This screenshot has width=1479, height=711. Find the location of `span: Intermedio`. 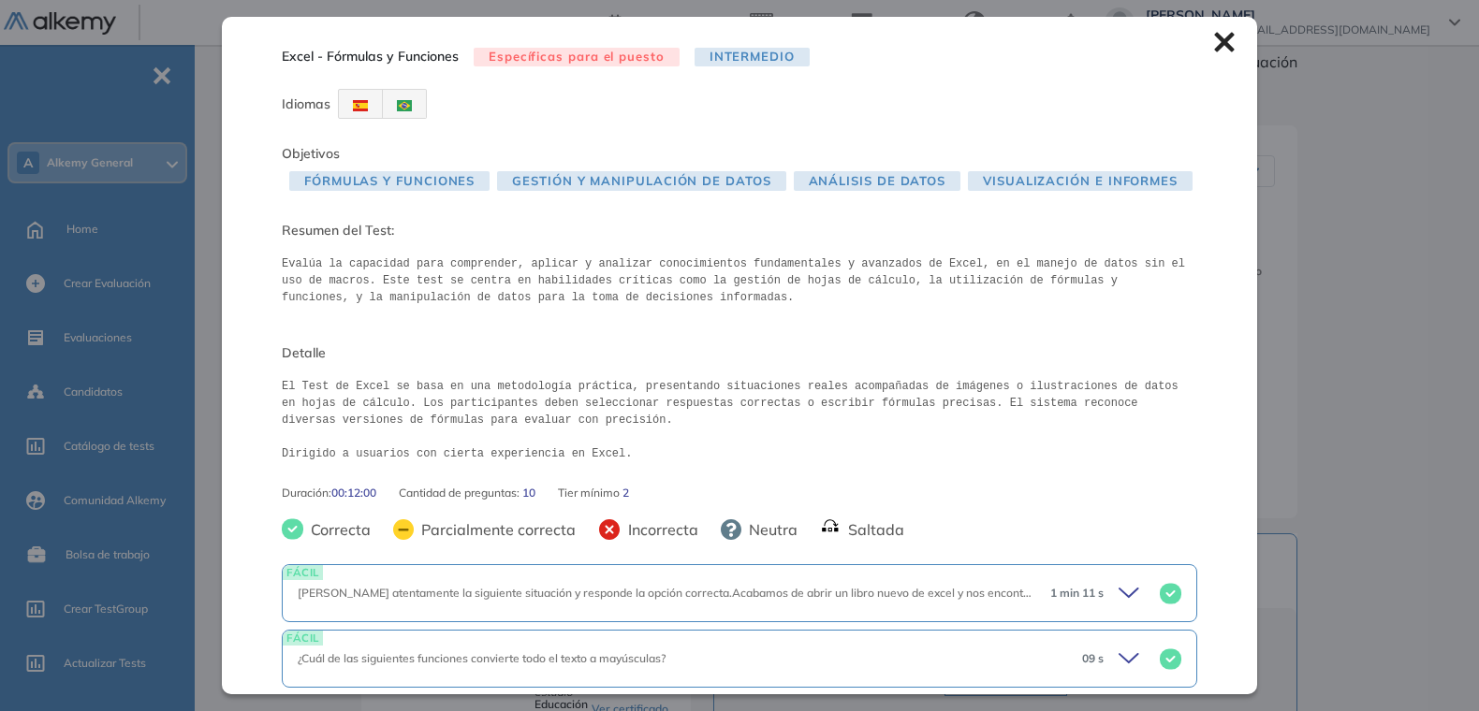

span: Intermedio is located at coordinates (752, 57).